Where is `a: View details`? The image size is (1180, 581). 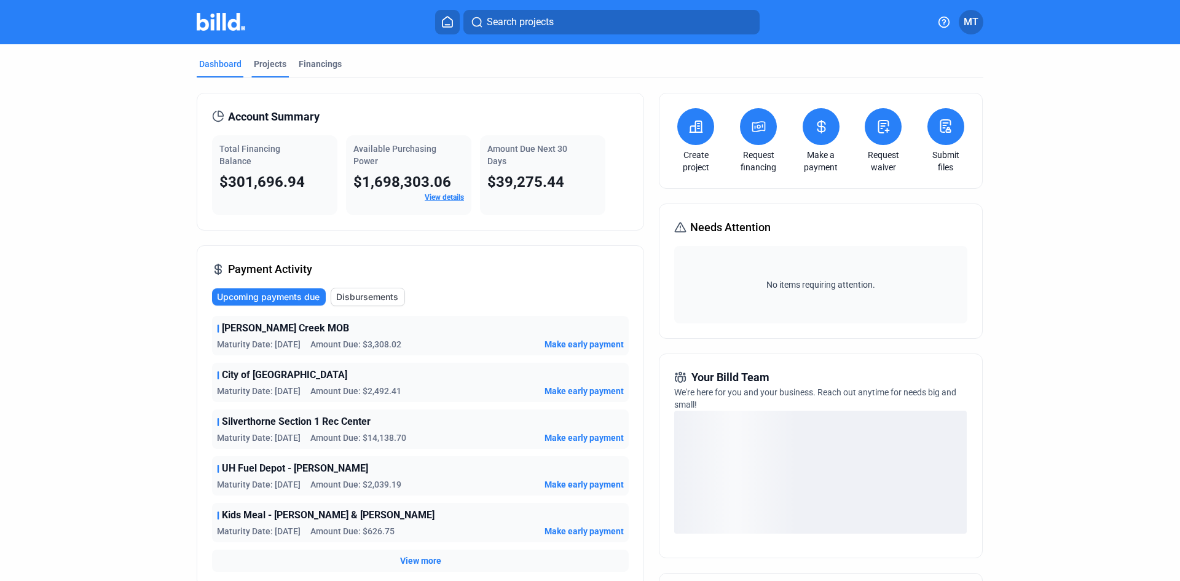 a: View details is located at coordinates (444, 197).